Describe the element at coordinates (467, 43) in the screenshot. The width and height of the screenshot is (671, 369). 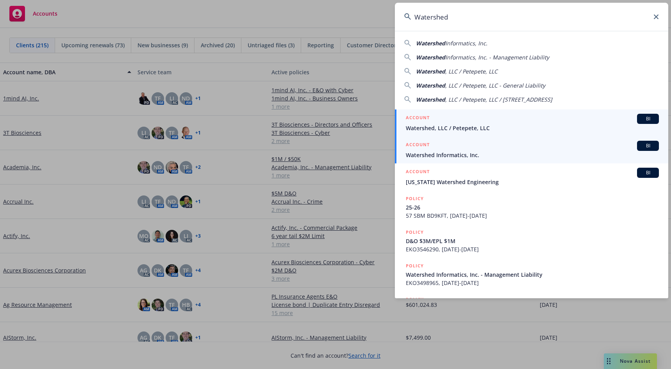
I see `span: Informatics, Inc.` at that location.